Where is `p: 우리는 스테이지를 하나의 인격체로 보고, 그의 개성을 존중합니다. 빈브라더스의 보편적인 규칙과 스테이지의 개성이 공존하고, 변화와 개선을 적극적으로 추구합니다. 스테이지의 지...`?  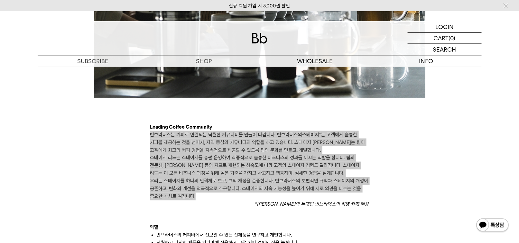 p: 우리는 스테이지를 하나의 인격체로 보고, 그의 개성을 존중합니다. 빈브라더스의 보편적인 규칙과 스테이지의 개성이 공존하고, 변화와 개선을 적극적으로 추구합니다. 스테이지의 지... is located at coordinates (260, 189).